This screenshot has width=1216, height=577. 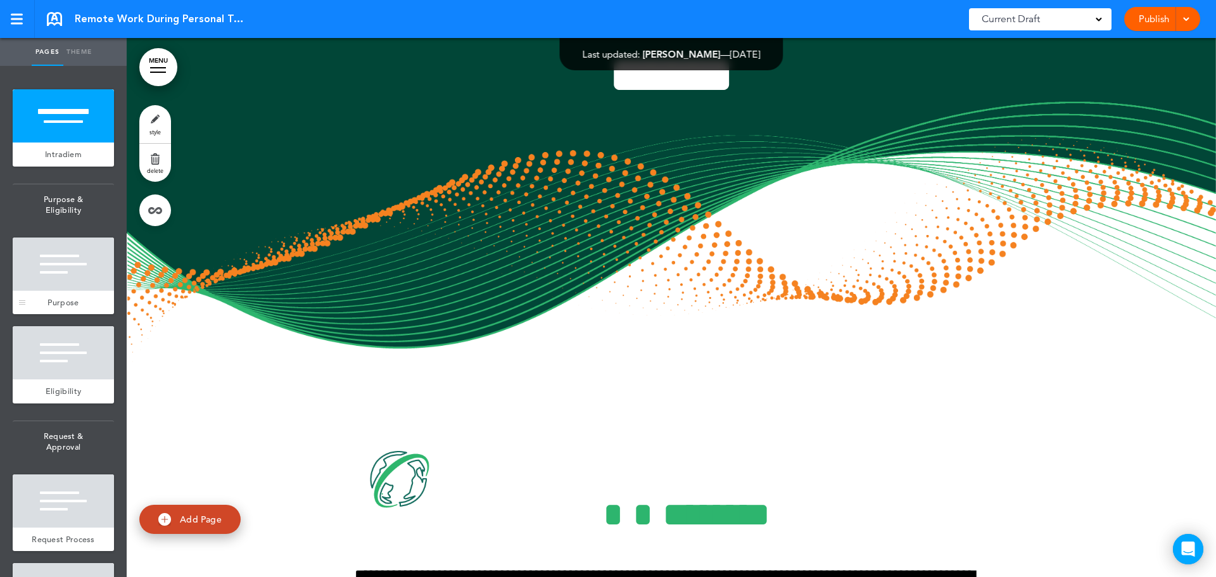 I want to click on a: Purpose, so click(x=63, y=303).